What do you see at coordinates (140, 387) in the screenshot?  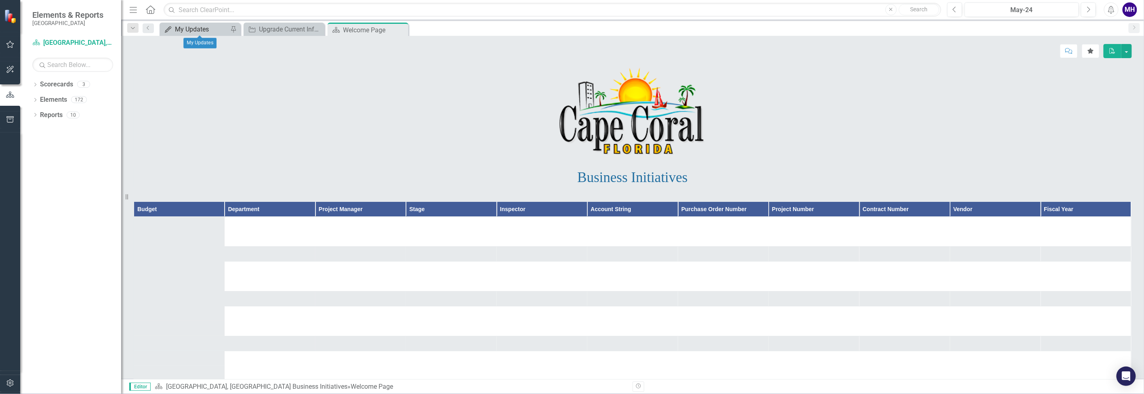 I see `span: Editor` at bounding box center [140, 387].